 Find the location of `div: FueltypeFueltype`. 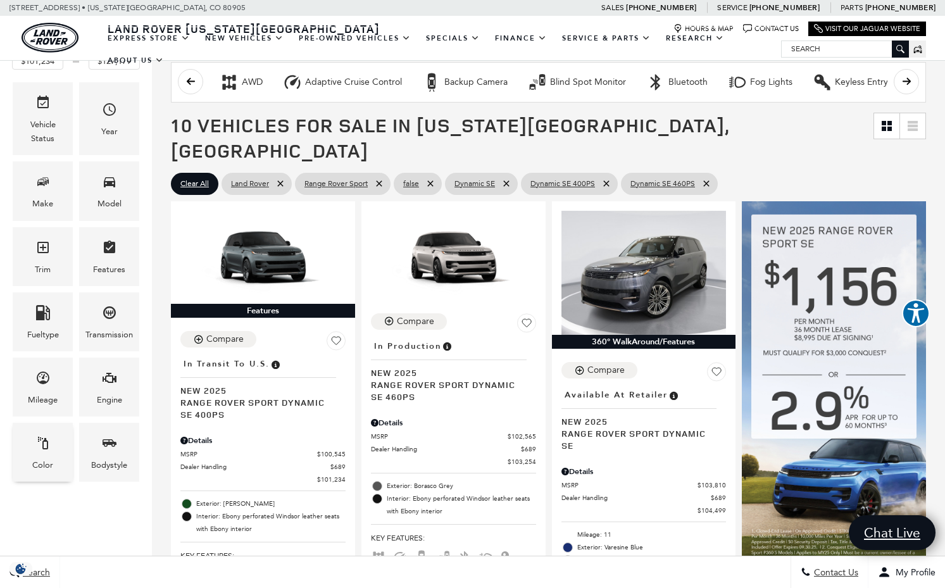

div: FueltypeFueltype is located at coordinates (42, 322).